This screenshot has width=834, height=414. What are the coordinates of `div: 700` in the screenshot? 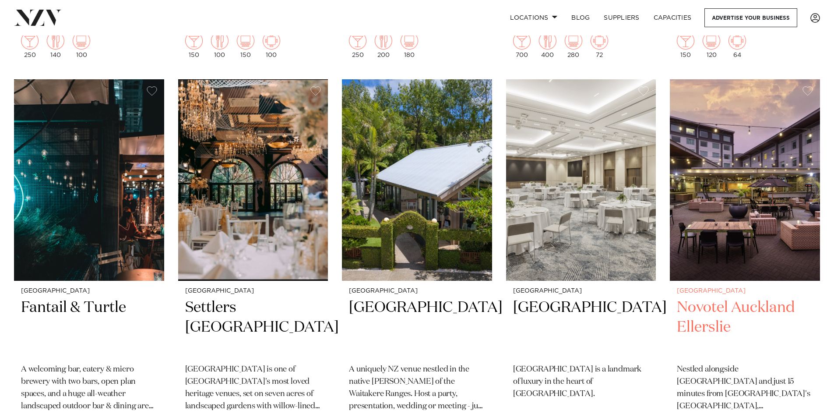 It's located at (522, 45).